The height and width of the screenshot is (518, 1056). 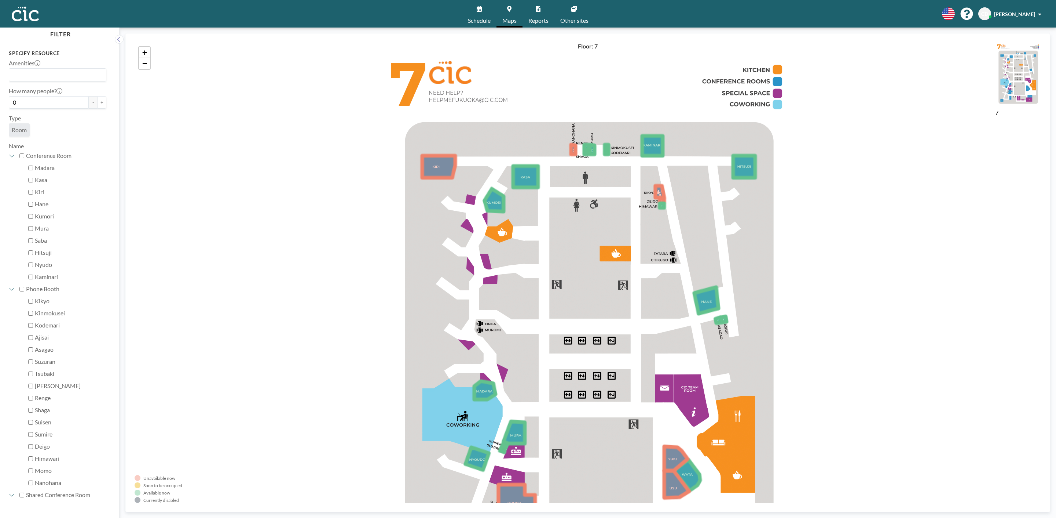 I want to click on div: Search for option, so click(x=58, y=75).